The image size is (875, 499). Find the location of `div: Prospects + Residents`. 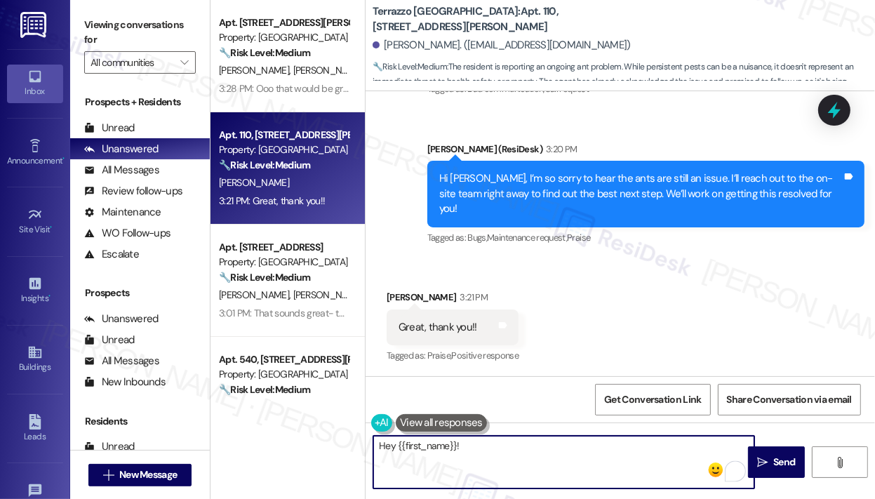

div: Prospects + Residents is located at coordinates (140, 102).